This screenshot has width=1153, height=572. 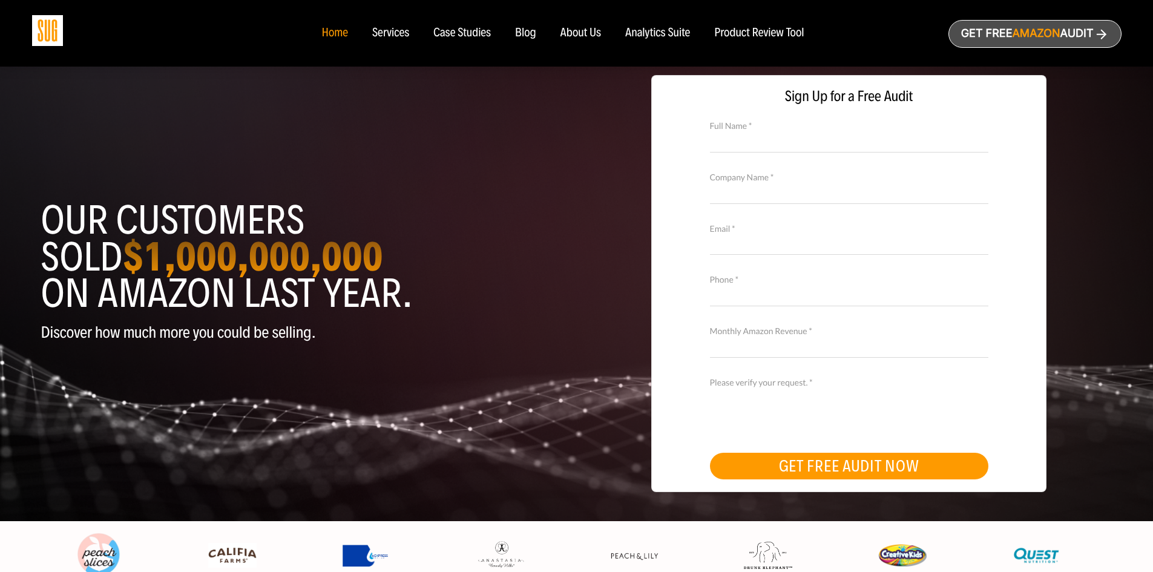 I want to click on a: About Us, so click(x=581, y=33).